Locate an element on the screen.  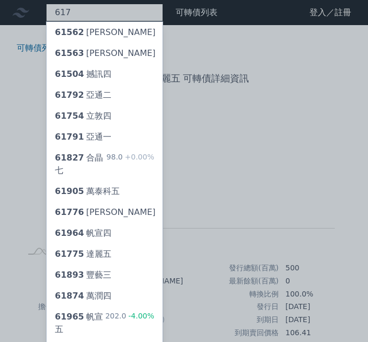
div: 達麗五 is located at coordinates (83, 254).